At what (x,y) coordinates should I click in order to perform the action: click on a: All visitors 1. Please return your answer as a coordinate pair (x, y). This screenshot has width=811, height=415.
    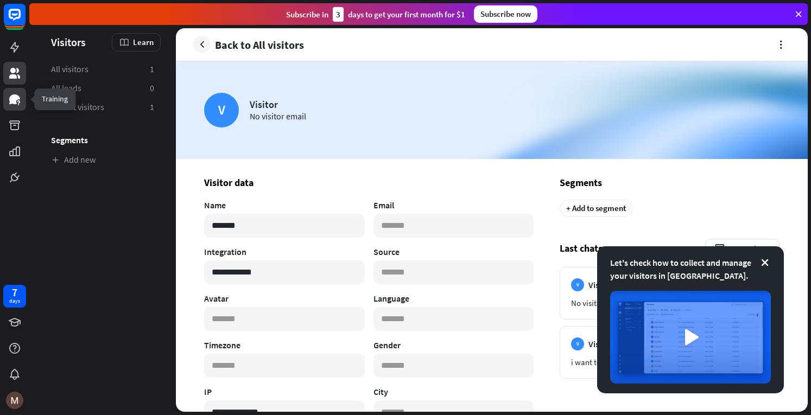
    Looking at the image, I should click on (103, 69).